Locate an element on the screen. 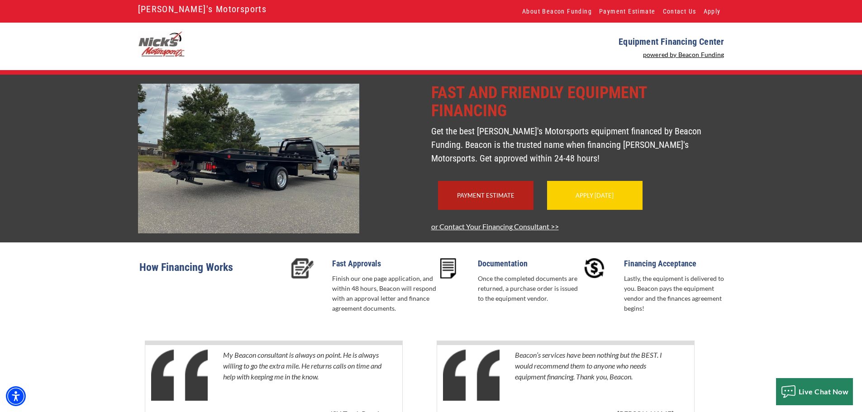 This screenshot has height=412, width=862. a: nicksmotorsportsnc.com - open in a new tab is located at coordinates (248, 157).